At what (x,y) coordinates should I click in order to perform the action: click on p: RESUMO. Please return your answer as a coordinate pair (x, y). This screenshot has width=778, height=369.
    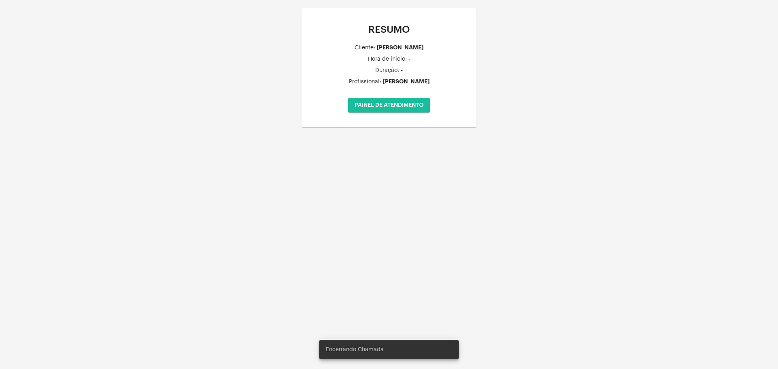
    Looking at the image, I should click on (389, 30).